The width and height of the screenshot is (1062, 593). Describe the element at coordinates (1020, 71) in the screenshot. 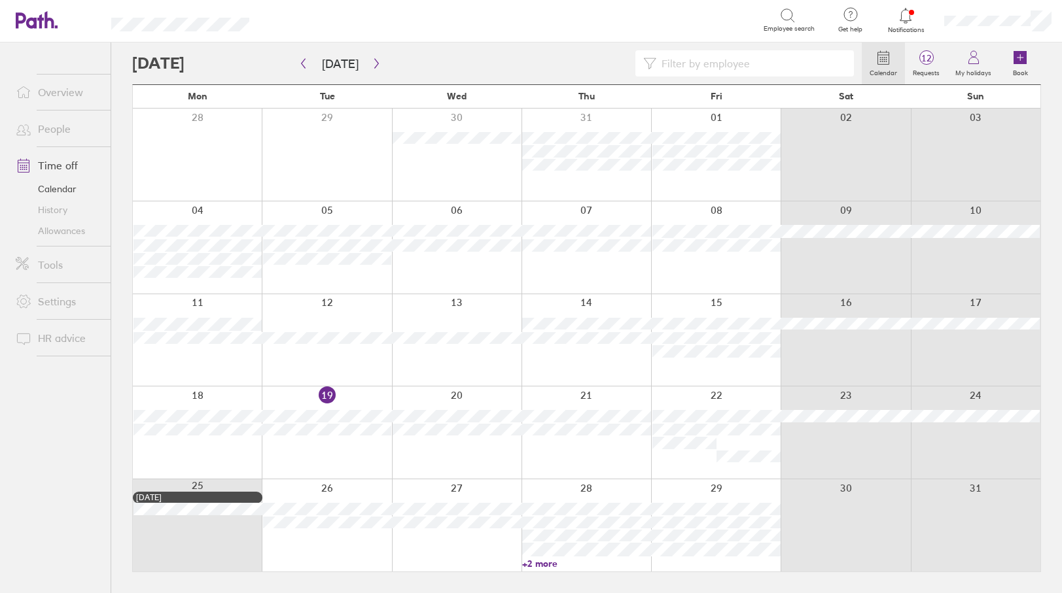

I see `label: Book` at that location.